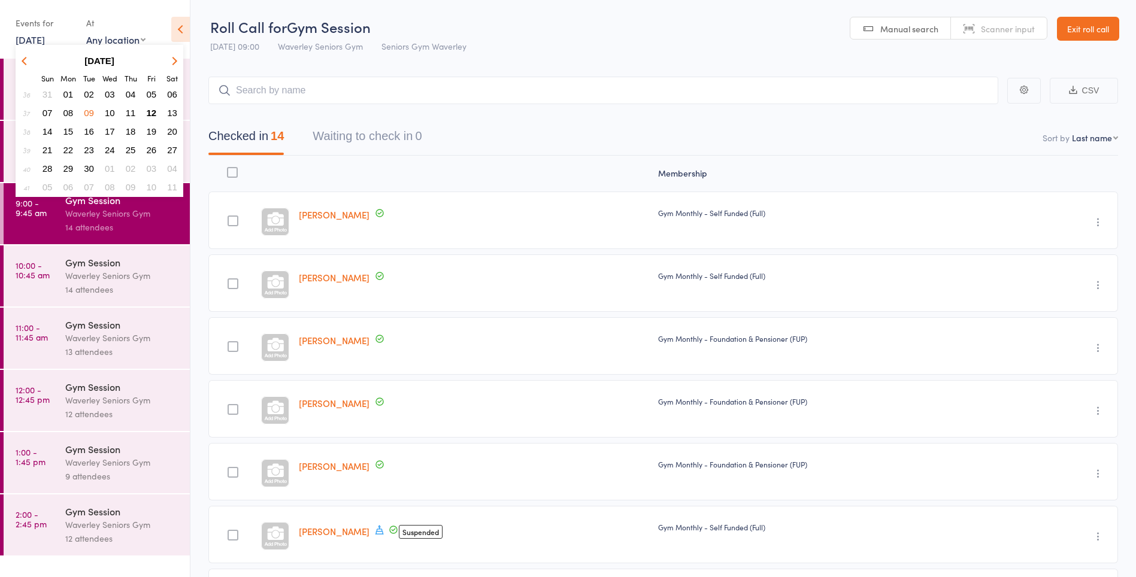  What do you see at coordinates (31, 519) in the screenshot?
I see `time: 2:00 - 2:45 pm` at bounding box center [31, 519].